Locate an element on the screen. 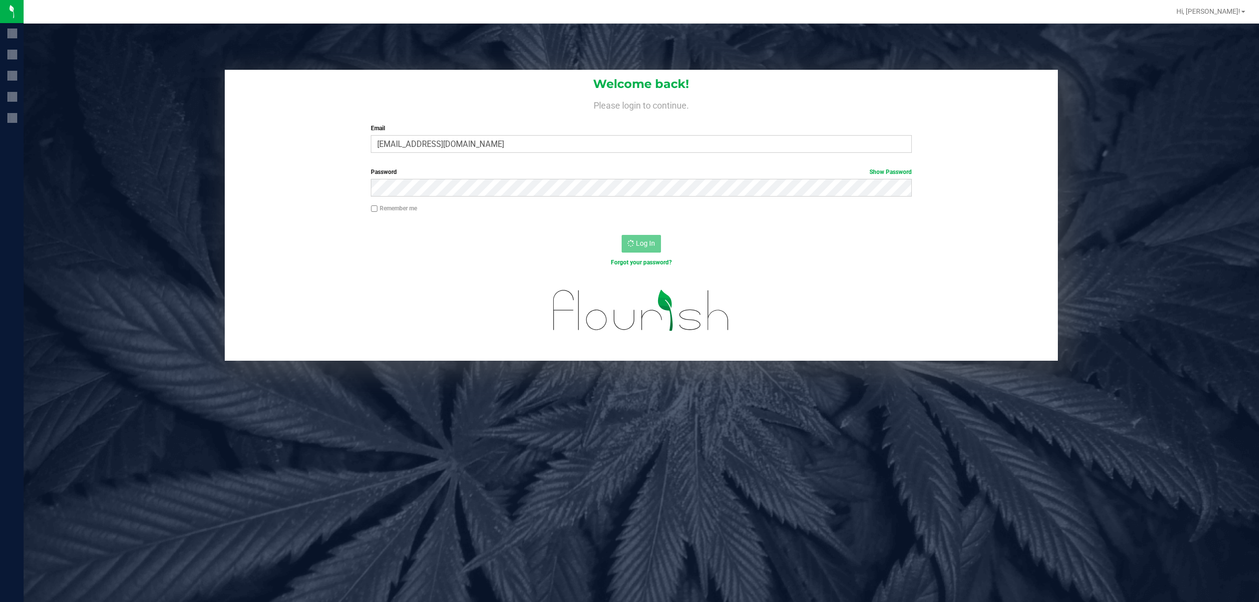 The width and height of the screenshot is (1259, 602). a: Forgot your password? is located at coordinates (641, 263).